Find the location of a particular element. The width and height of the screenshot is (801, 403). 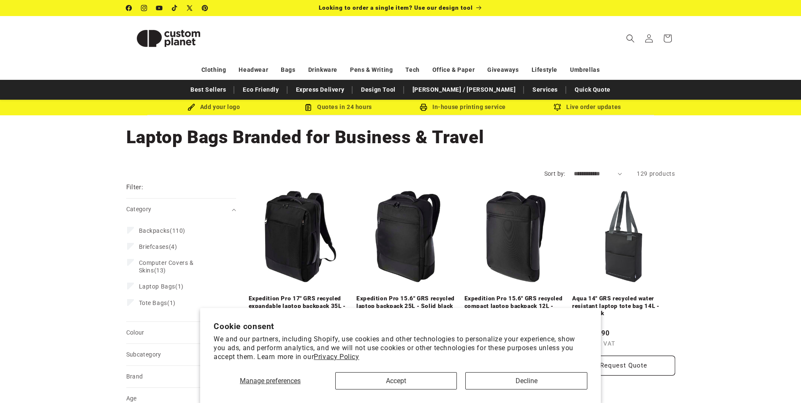

a: Bags is located at coordinates (288, 70).